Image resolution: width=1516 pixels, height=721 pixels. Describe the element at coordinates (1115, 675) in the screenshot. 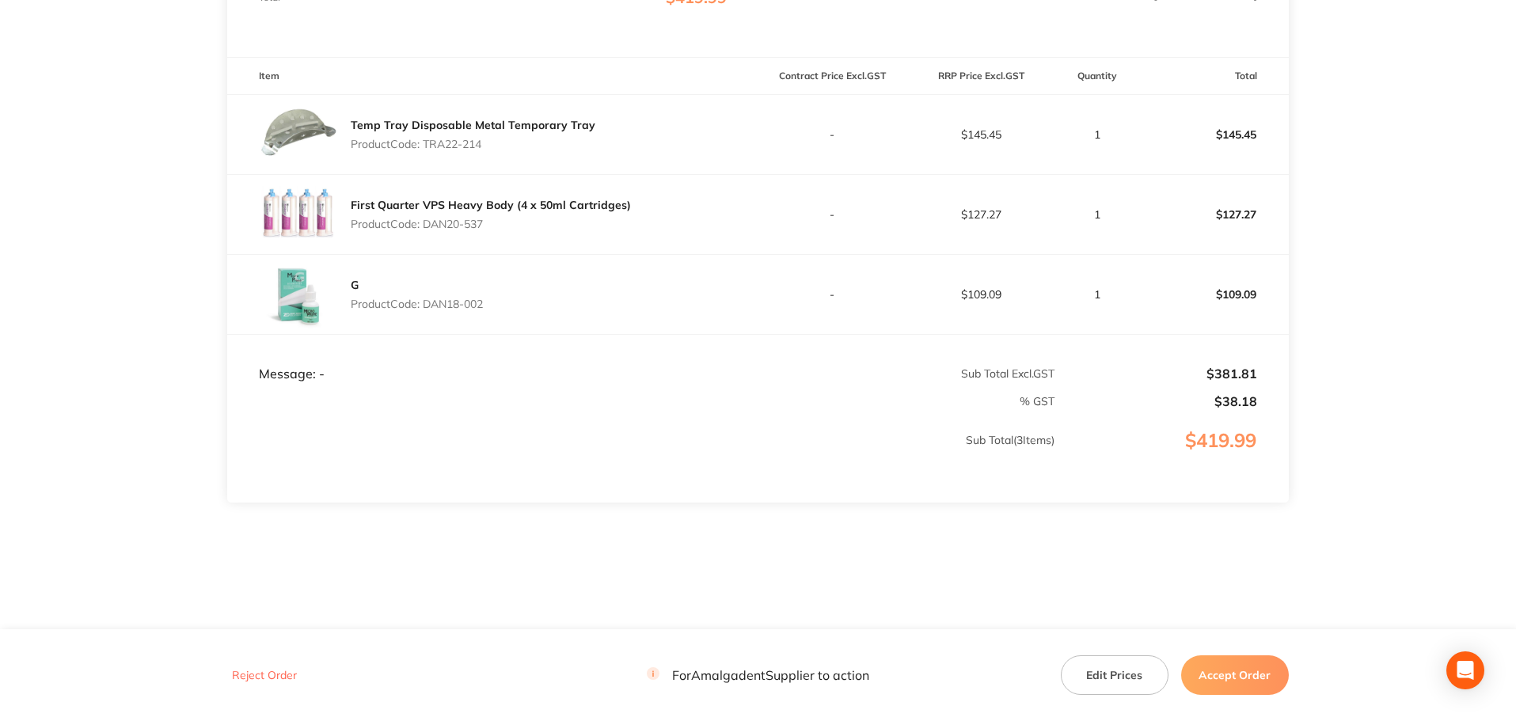

I see `button: Edit Prices` at that location.